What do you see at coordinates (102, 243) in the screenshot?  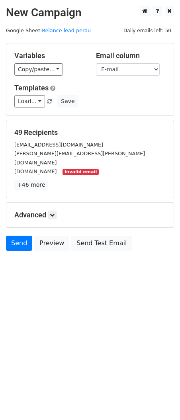 I see `a: Send Test Email` at bounding box center [102, 243].